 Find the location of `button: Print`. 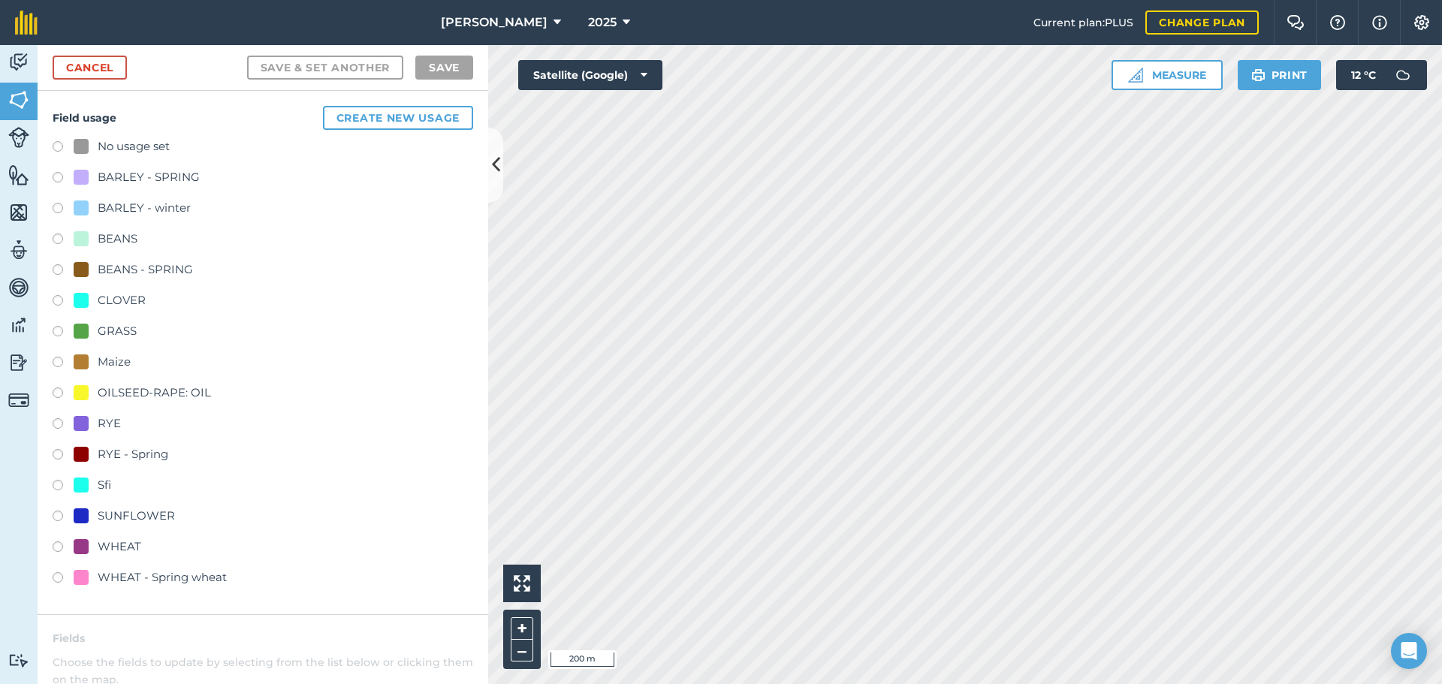

button: Print is located at coordinates (1279, 75).